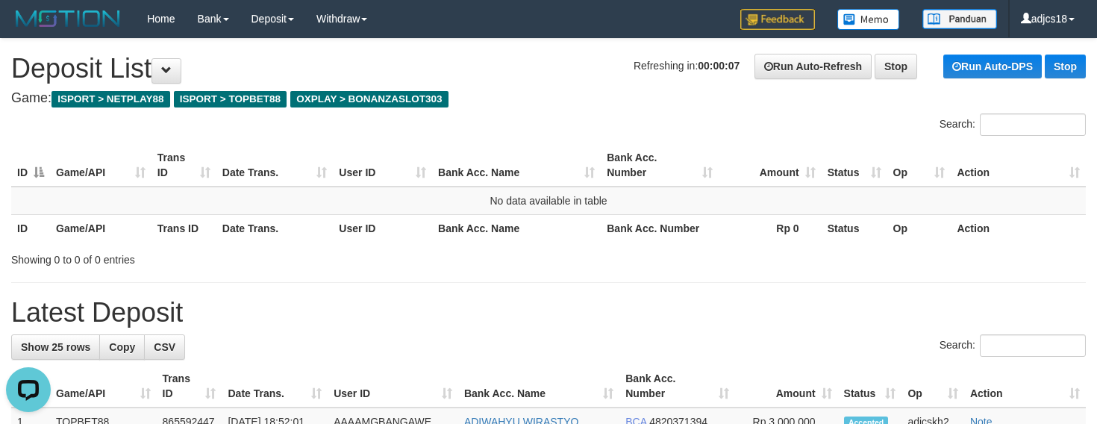 This screenshot has width=1097, height=424. Describe the element at coordinates (275, 228) in the screenshot. I see `th: Date Trans.` at that location.